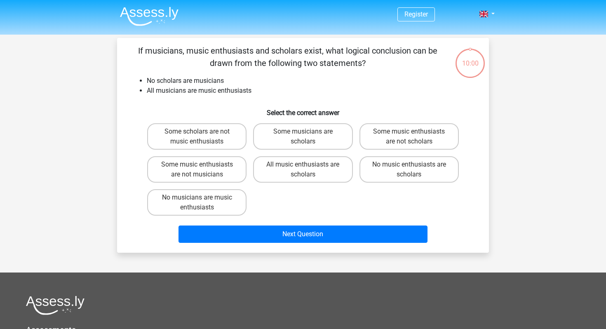 Image resolution: width=606 pixels, height=329 pixels. I want to click on div: 10:00, so click(470, 58).